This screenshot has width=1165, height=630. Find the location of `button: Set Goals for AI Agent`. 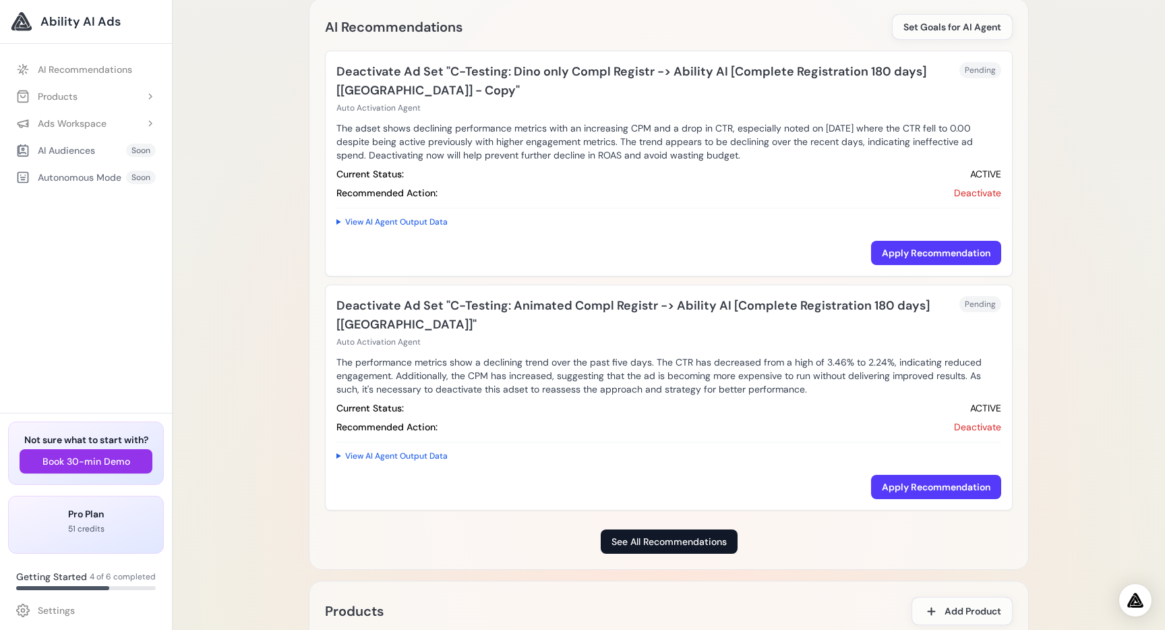

button: Set Goals for AI Agent is located at coordinates (952, 27).